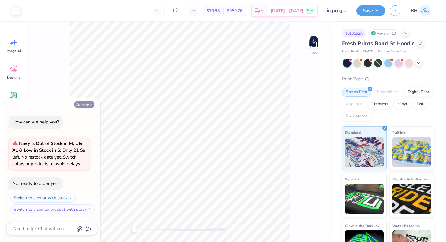 The width and height of the screenshot is (446, 242). What do you see at coordinates (48, 154) in the screenshot?
I see `span: : Only 21 Ss left. No restock date yet. Switch colors or products to avoid delays.` at bounding box center [48, 154].